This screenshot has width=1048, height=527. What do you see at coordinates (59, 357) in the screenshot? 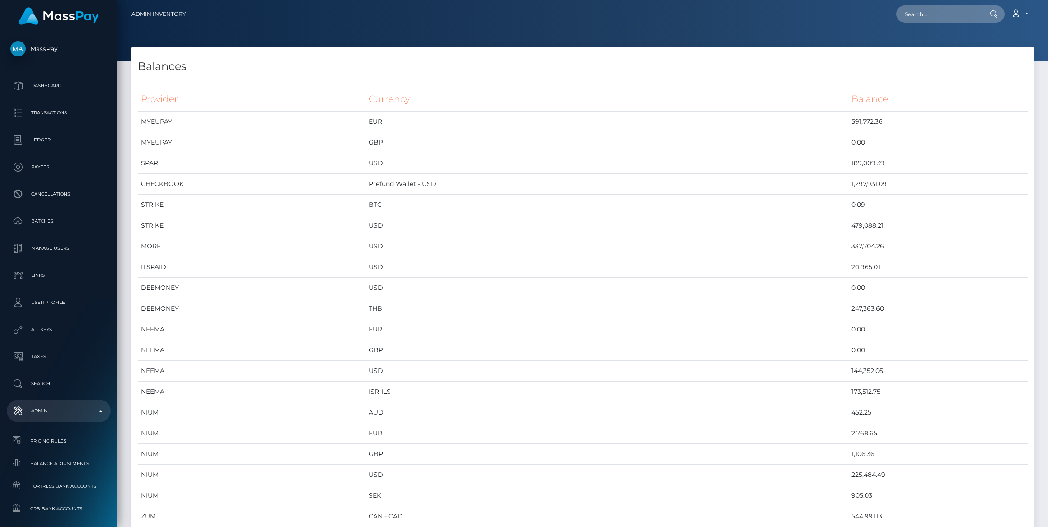
I see `p: Taxes` at bounding box center [59, 357].